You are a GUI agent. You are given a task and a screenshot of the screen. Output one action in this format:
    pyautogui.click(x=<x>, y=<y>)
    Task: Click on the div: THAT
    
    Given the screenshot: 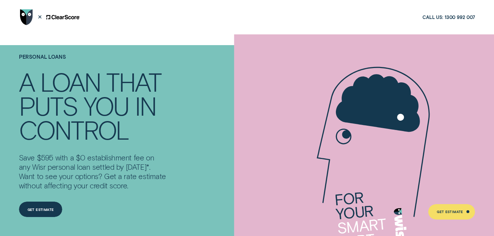 What is the action you would take?
    pyautogui.click(x=133, y=82)
    